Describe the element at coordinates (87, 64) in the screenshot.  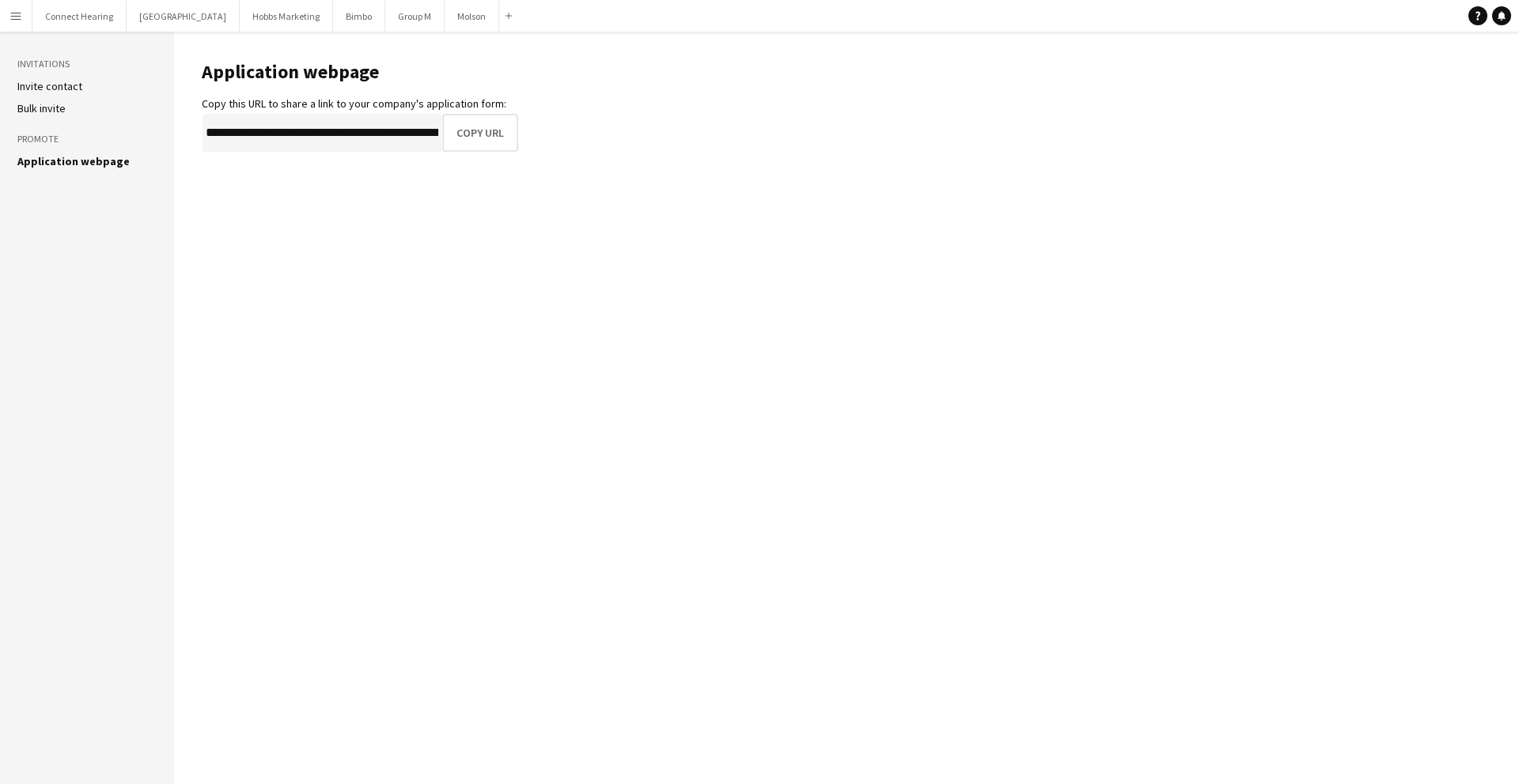
I see `h3: Invitations` at that location.